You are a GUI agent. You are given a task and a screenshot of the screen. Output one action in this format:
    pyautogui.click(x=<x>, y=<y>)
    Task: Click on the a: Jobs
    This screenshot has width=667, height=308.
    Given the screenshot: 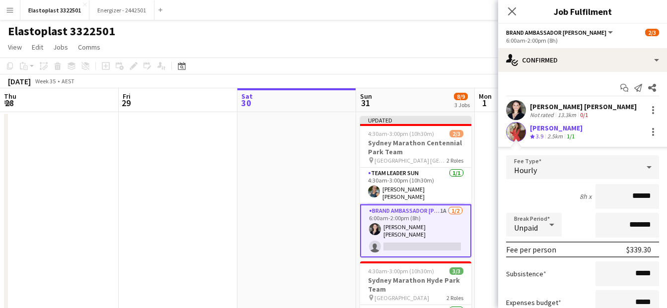 What is the action you would take?
    pyautogui.click(x=61, y=47)
    